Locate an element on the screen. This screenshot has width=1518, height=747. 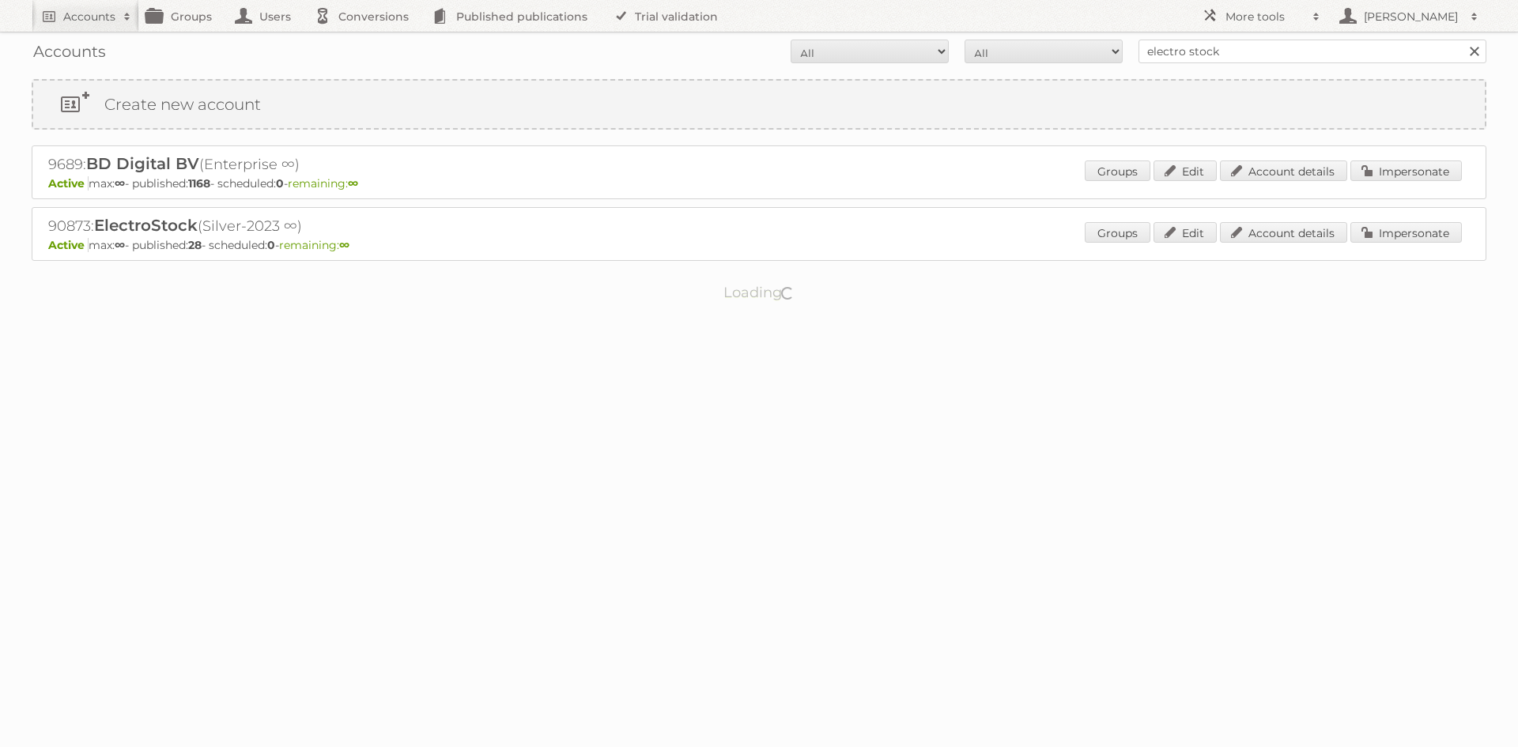
h2: 90873: (Silver-2023 ∞) is located at coordinates (325, 226).